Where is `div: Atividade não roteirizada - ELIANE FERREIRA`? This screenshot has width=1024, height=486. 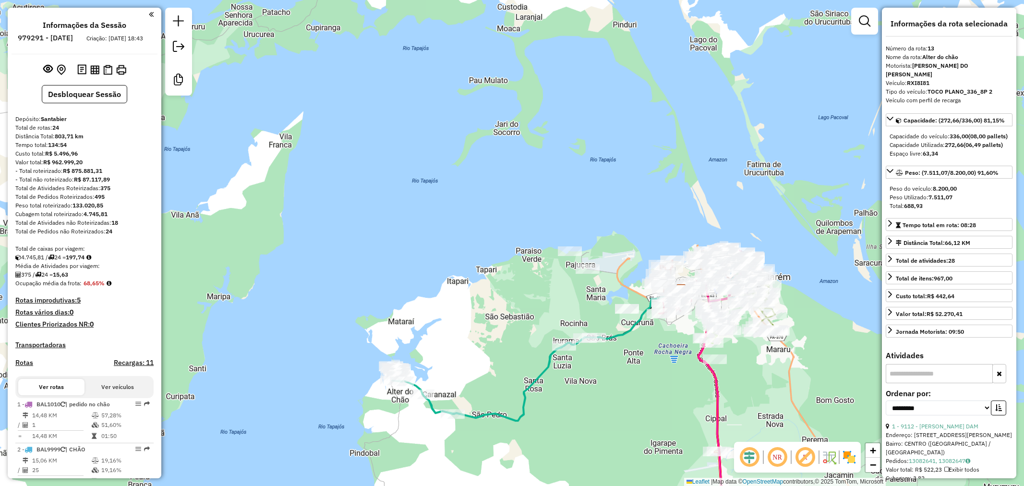
div: Atividade não roteirizada - ELIANE FERREIRA is located at coordinates (570, 251).